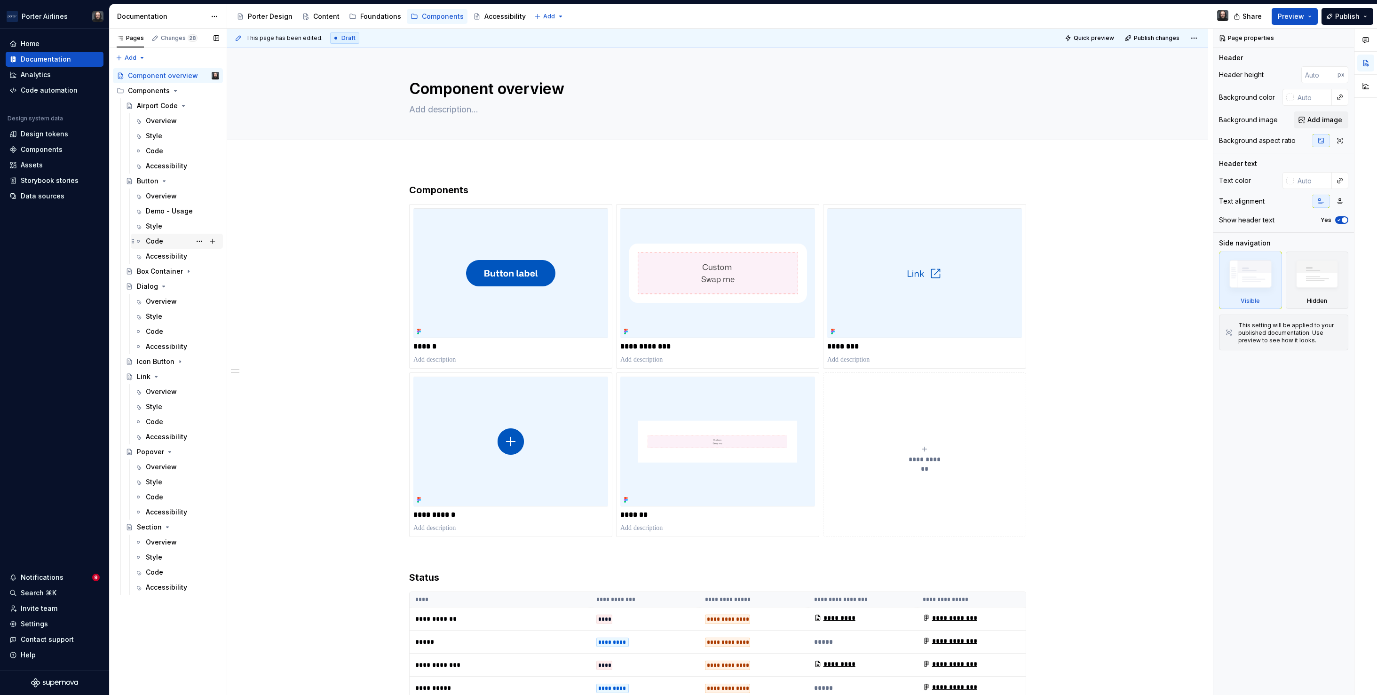 The width and height of the screenshot is (1377, 695). Describe the element at coordinates (270, 16) in the screenshot. I see `div: Porter Design` at that location.